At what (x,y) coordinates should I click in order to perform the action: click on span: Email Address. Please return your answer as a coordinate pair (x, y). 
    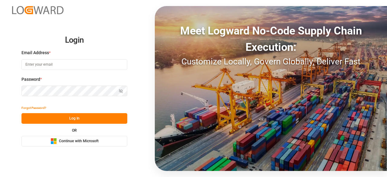
    Looking at the image, I should click on (35, 53).